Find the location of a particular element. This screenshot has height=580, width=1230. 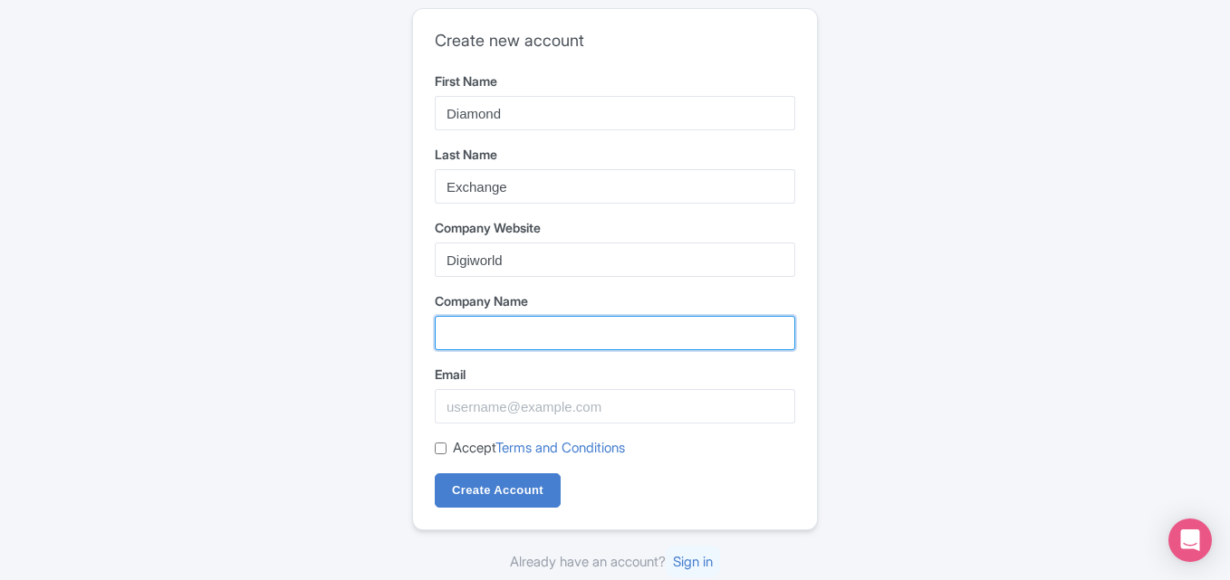

label: Email is located at coordinates (615, 374).